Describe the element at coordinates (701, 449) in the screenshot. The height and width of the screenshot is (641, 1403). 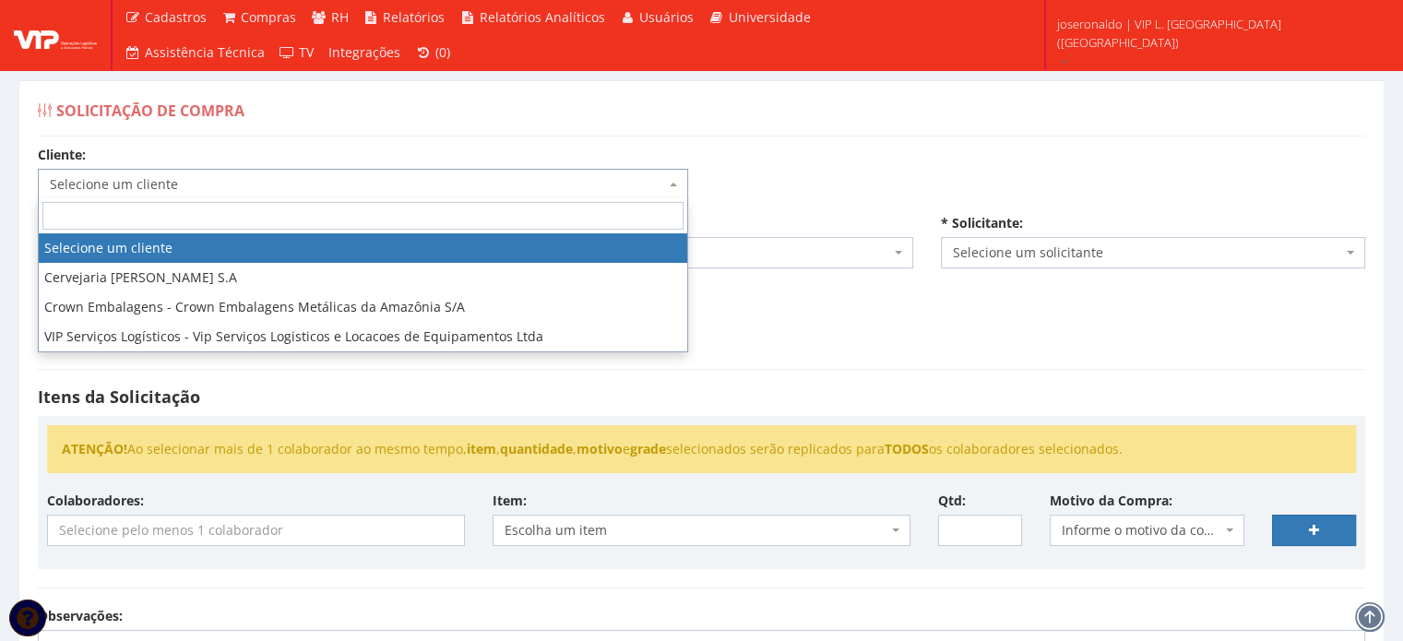
I see `li: Ao selecionar mais de 1 colaborador ao mesmo tempo, , , e selecionados serão replicados para os c...` at that location.